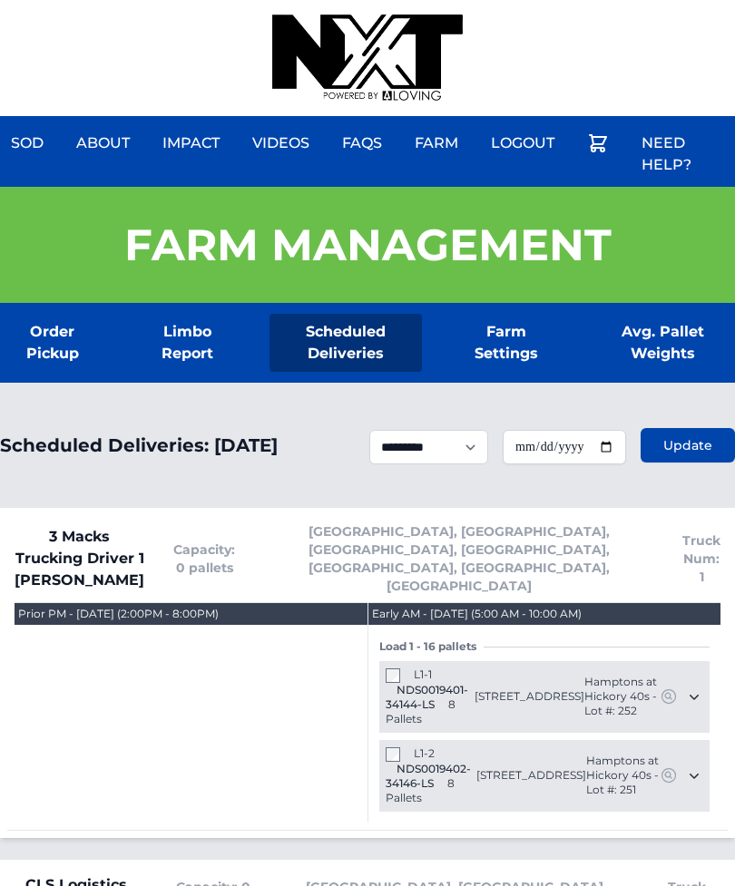 Image resolution: width=735 pixels, height=886 pixels. I want to click on a: Farm, so click(436, 143).